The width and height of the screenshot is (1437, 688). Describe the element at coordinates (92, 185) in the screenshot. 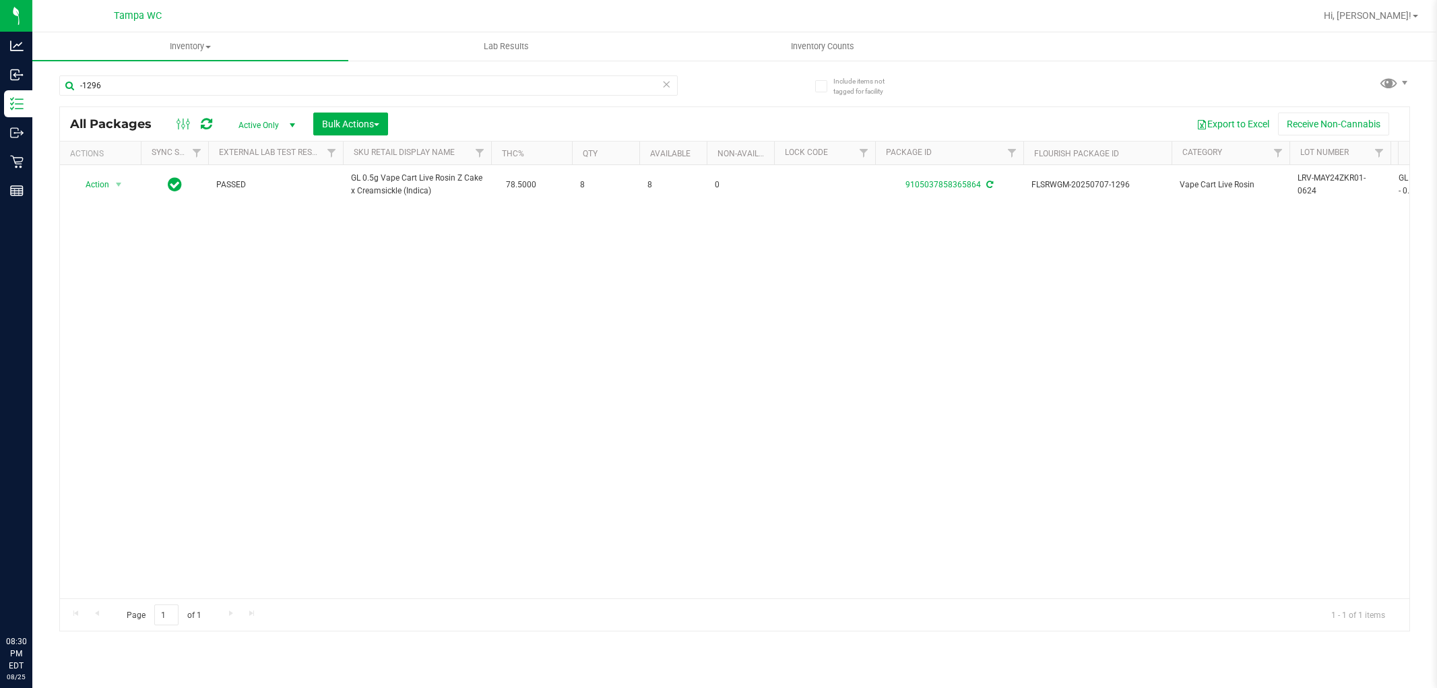

I see `span: Action` at that location.